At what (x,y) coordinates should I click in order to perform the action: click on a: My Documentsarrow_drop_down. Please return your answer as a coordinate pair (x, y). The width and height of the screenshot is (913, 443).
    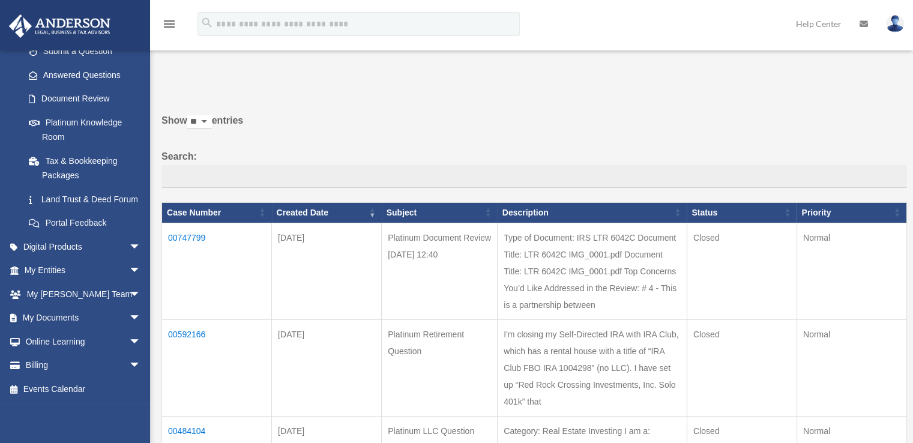
    Looking at the image, I should click on (83, 318).